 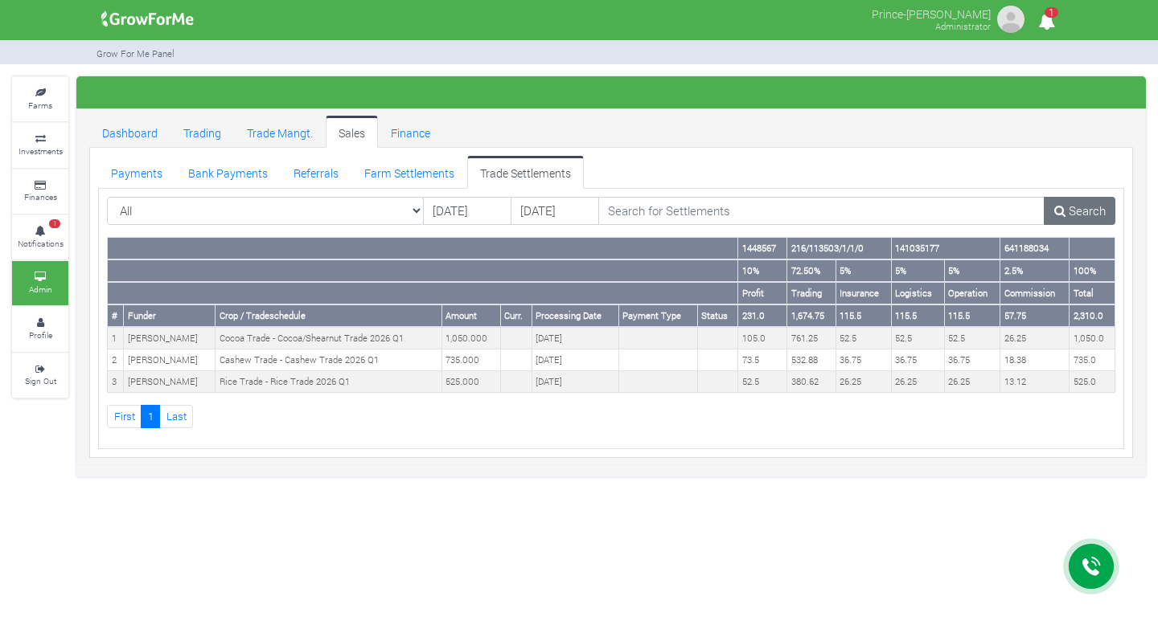 I want to click on small: Notifications, so click(x=40, y=244).